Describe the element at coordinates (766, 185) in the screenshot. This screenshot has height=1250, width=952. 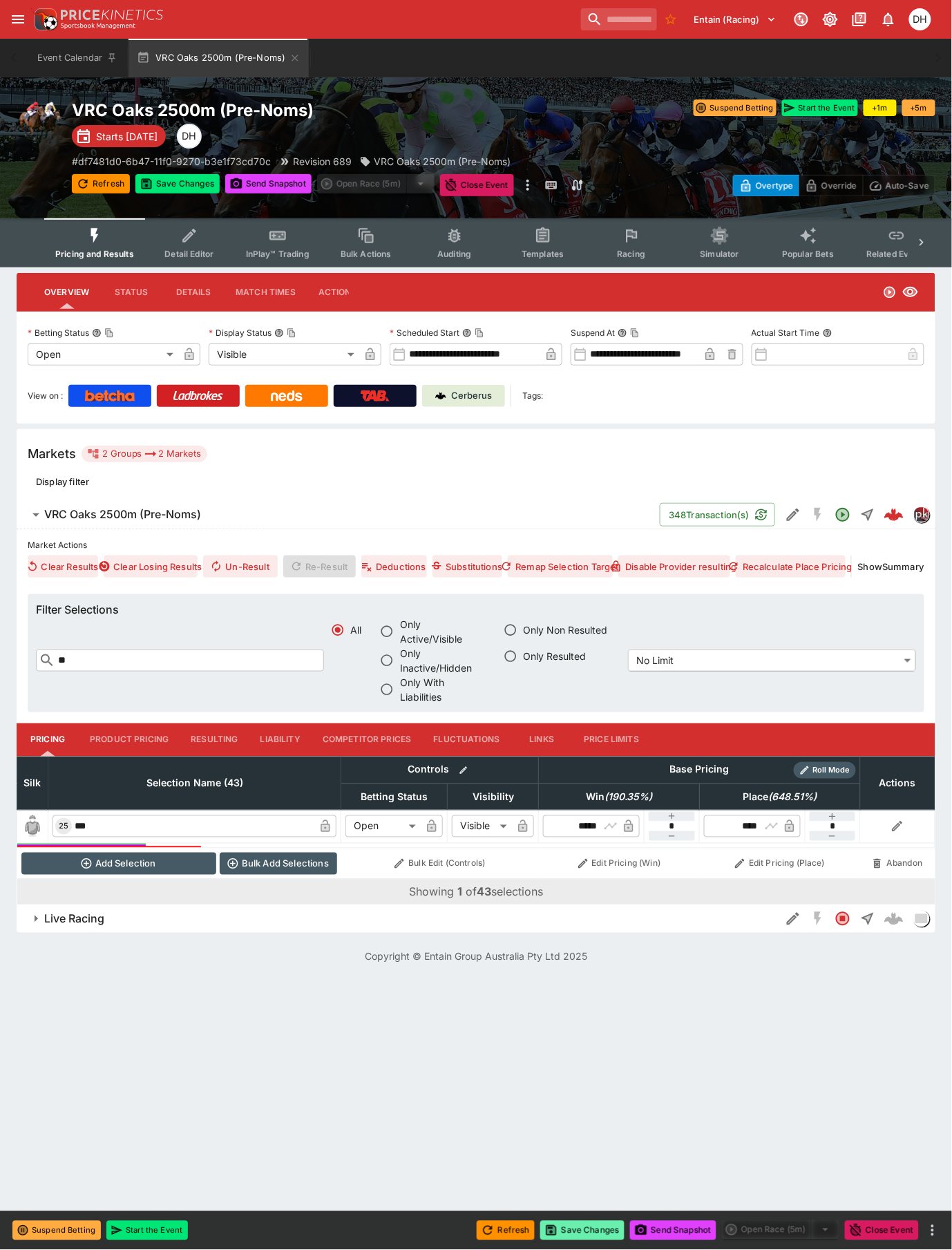
I see `button: Overtype` at that location.